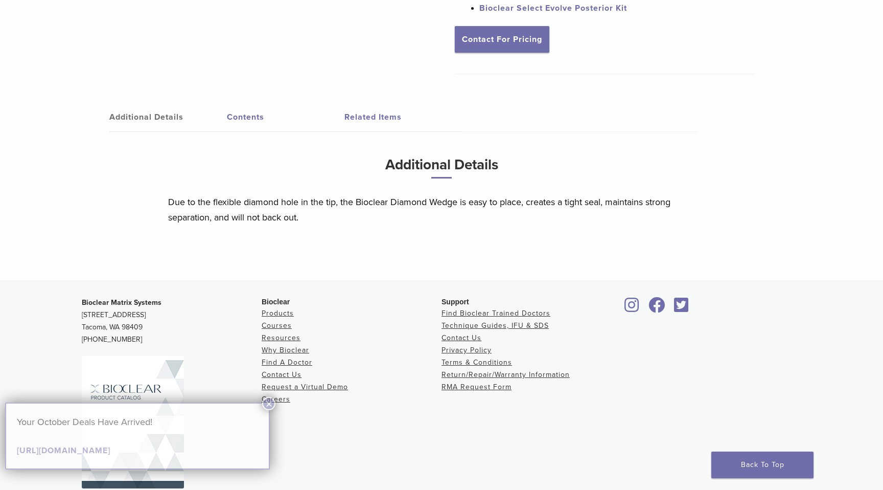 This screenshot has width=883, height=490. What do you see at coordinates (168, 117) in the screenshot?
I see `a: Additional Details` at bounding box center [168, 117].